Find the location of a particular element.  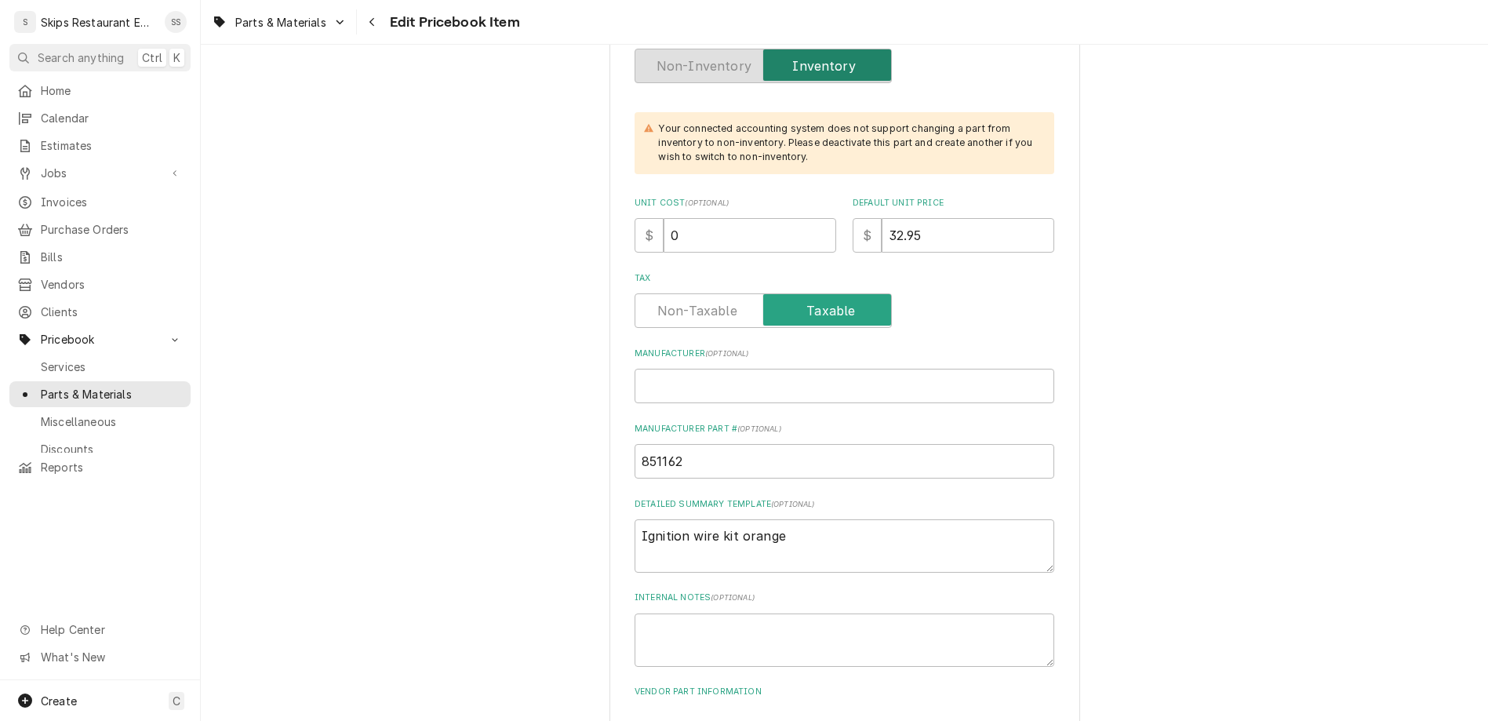

span: Estimates is located at coordinates (111, 145).